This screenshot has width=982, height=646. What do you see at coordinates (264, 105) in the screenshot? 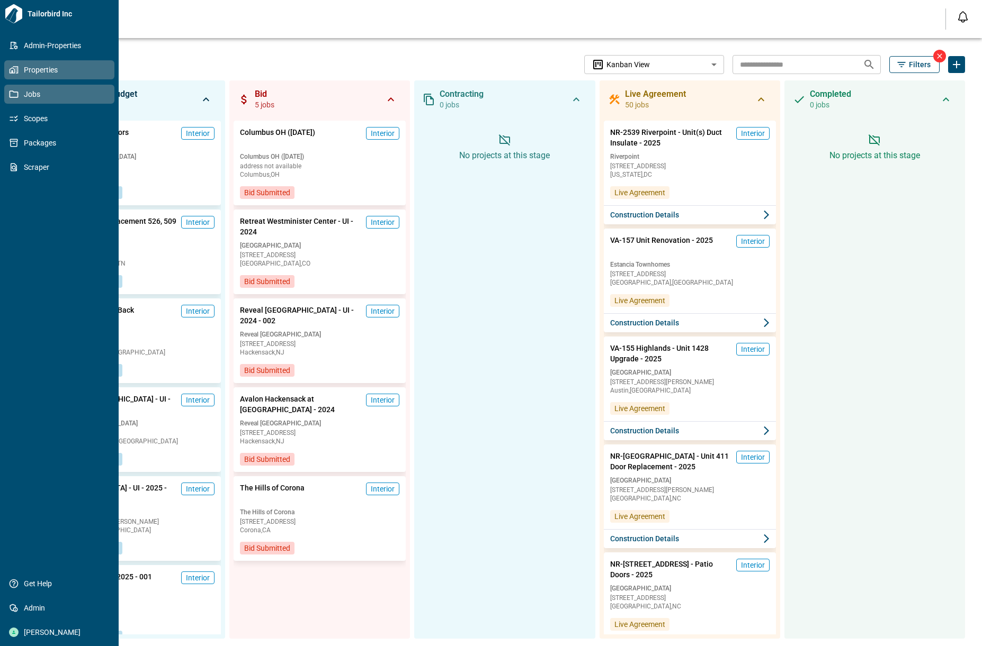
I see `span: 5 jobs` at bounding box center [264, 105].